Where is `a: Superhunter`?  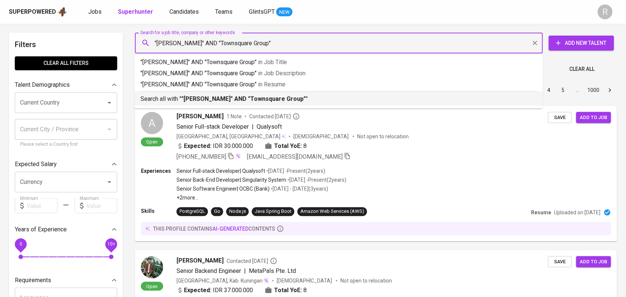
a: Superhunter is located at coordinates (136, 12).